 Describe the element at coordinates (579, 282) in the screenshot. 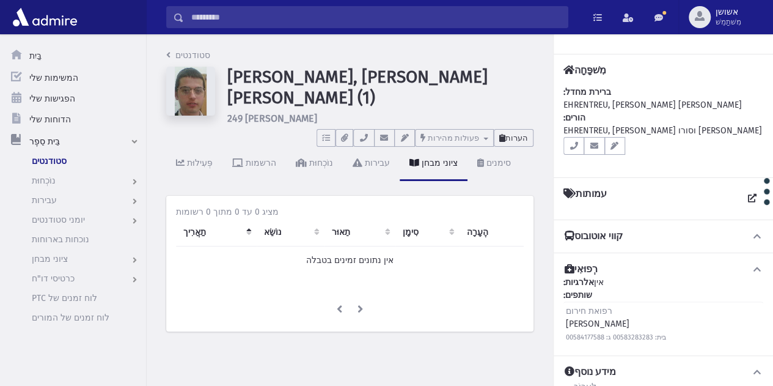

I see `font: אלרגיות:` at that location.